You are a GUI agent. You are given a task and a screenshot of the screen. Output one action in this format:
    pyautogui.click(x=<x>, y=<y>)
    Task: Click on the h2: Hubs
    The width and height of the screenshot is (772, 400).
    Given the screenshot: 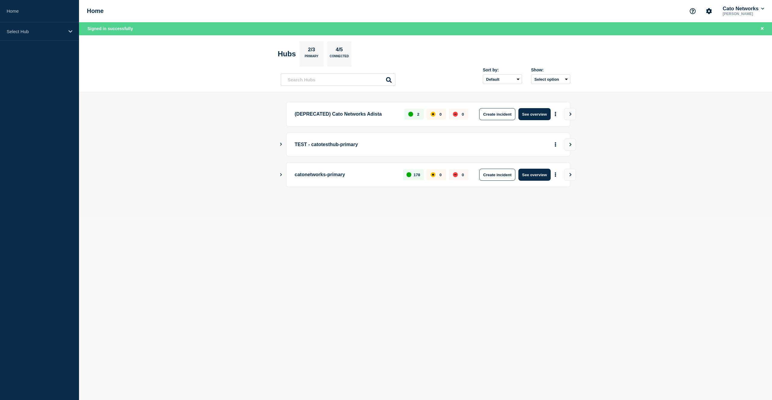 What is the action you would take?
    pyautogui.click(x=287, y=54)
    